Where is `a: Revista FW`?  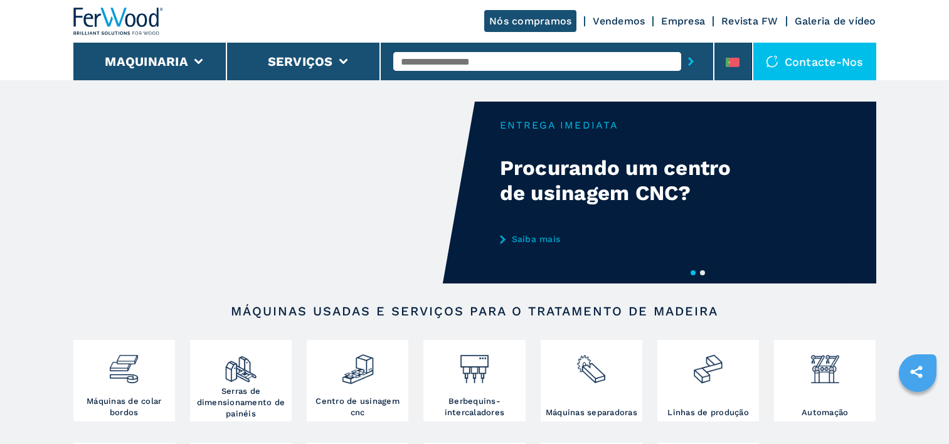
a: Revista FW is located at coordinates (749, 21).